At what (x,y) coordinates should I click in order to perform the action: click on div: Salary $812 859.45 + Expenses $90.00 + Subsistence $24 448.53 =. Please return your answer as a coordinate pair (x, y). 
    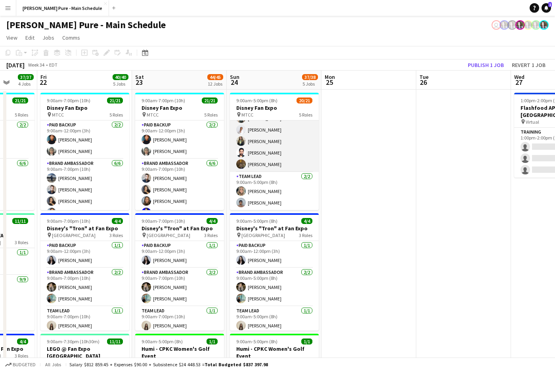
    Looking at the image, I should click on (168, 364).